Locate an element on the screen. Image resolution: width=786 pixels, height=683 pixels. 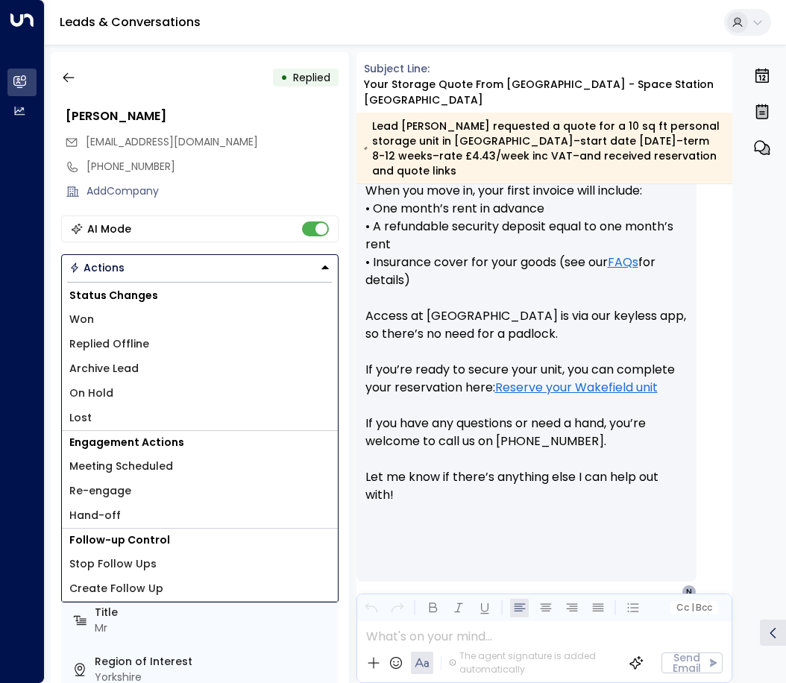
span: Won is located at coordinates (81, 319).